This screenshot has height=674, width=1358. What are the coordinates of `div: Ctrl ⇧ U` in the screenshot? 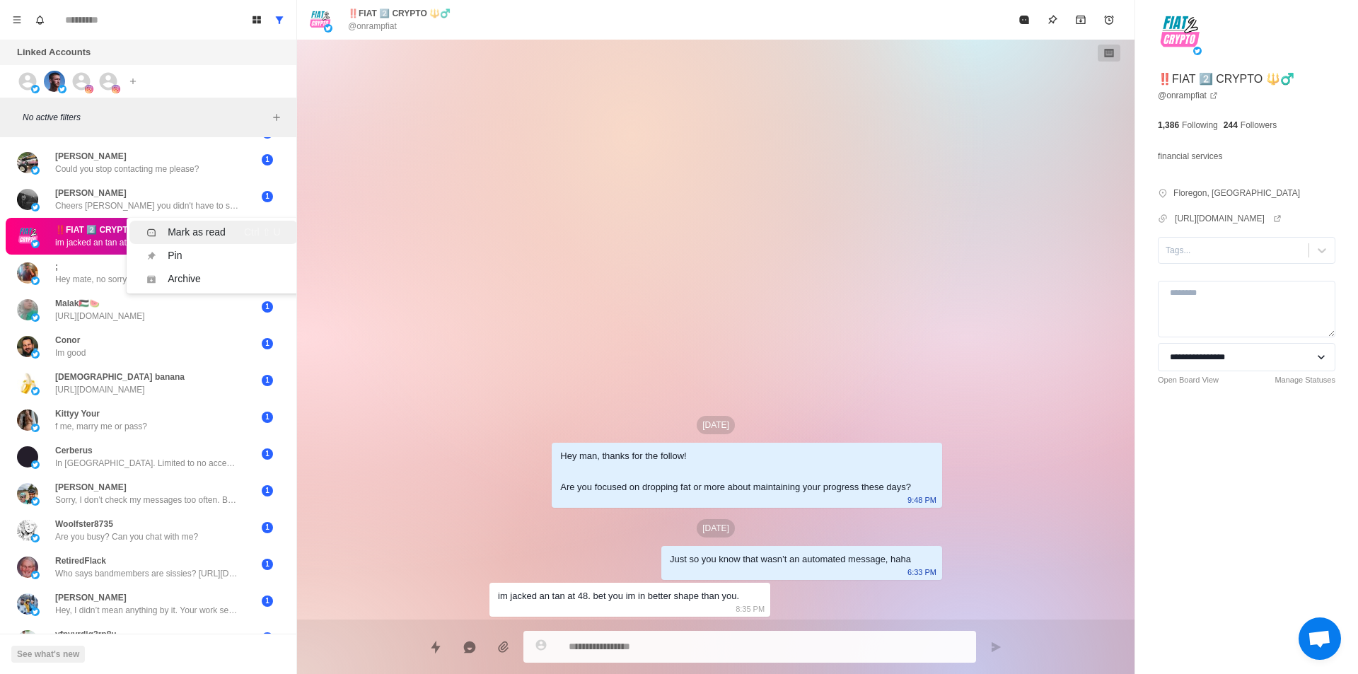 It's located at (262, 232).